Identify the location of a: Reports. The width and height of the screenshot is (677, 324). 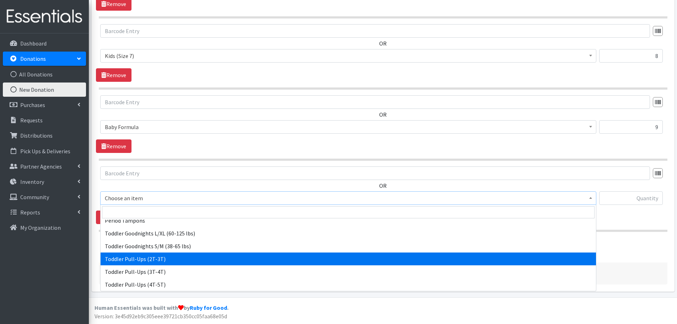
(44, 212).